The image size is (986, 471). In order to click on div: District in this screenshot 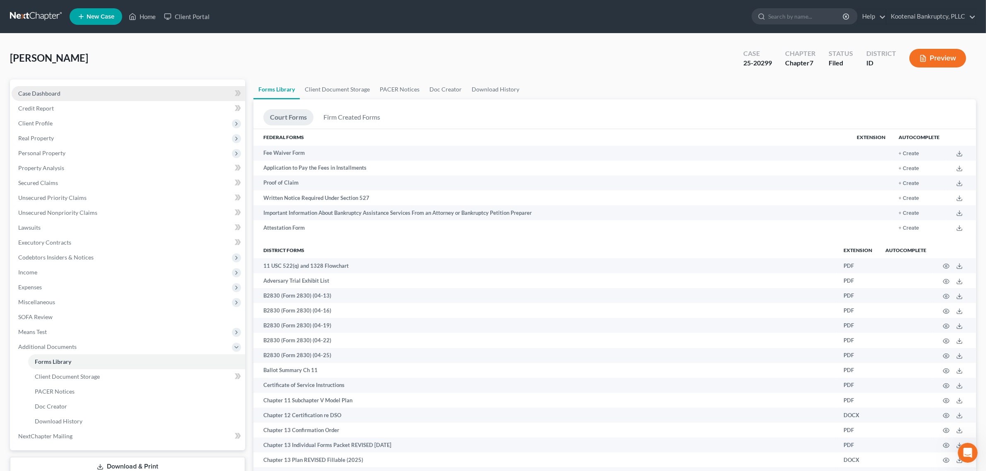, I will do `click(881, 53)`.